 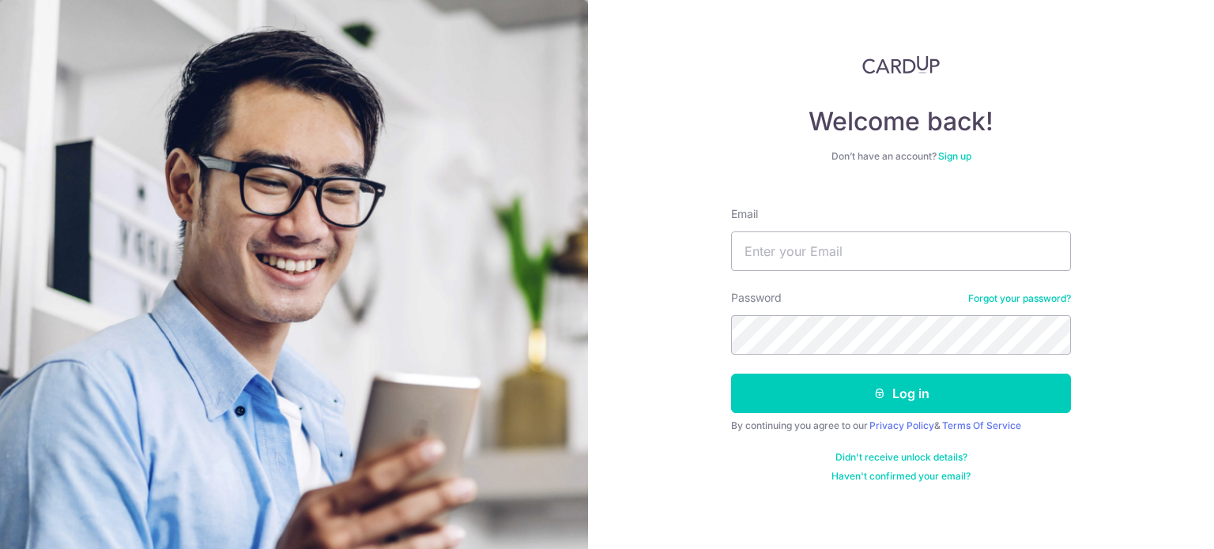 What do you see at coordinates (901, 157) in the screenshot?
I see `div: Don’t have an account?` at bounding box center [901, 157].